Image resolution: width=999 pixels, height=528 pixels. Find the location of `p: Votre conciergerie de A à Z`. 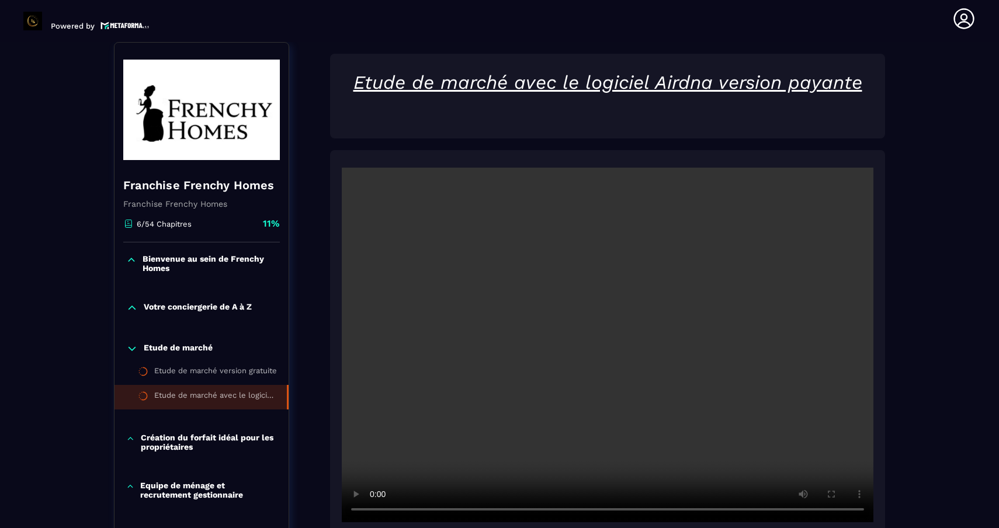

p: Votre conciergerie de A à Z is located at coordinates (197, 308).